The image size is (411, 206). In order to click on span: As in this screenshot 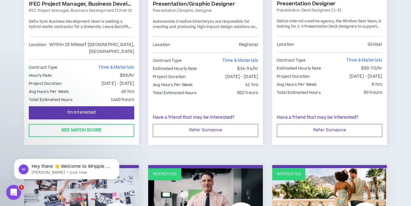, I will do `click(155, 21)`.